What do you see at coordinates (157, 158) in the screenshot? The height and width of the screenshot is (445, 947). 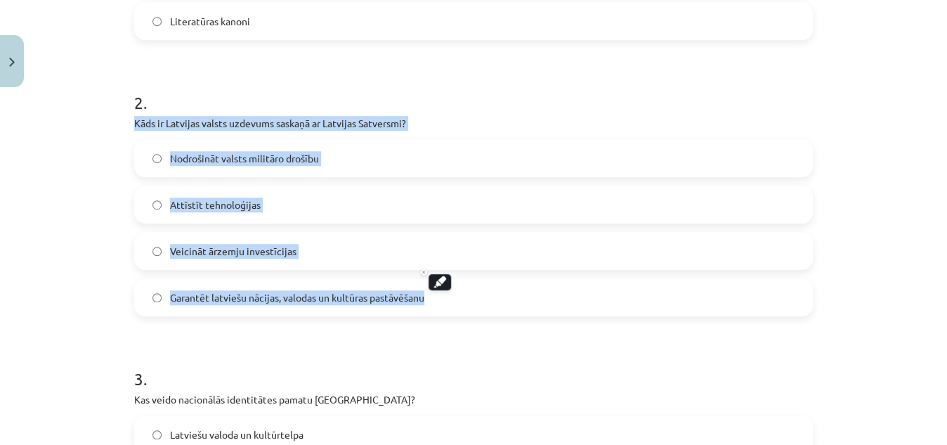 I see `input: Nodrošināt valsts militāro drošību` at bounding box center [157, 158].